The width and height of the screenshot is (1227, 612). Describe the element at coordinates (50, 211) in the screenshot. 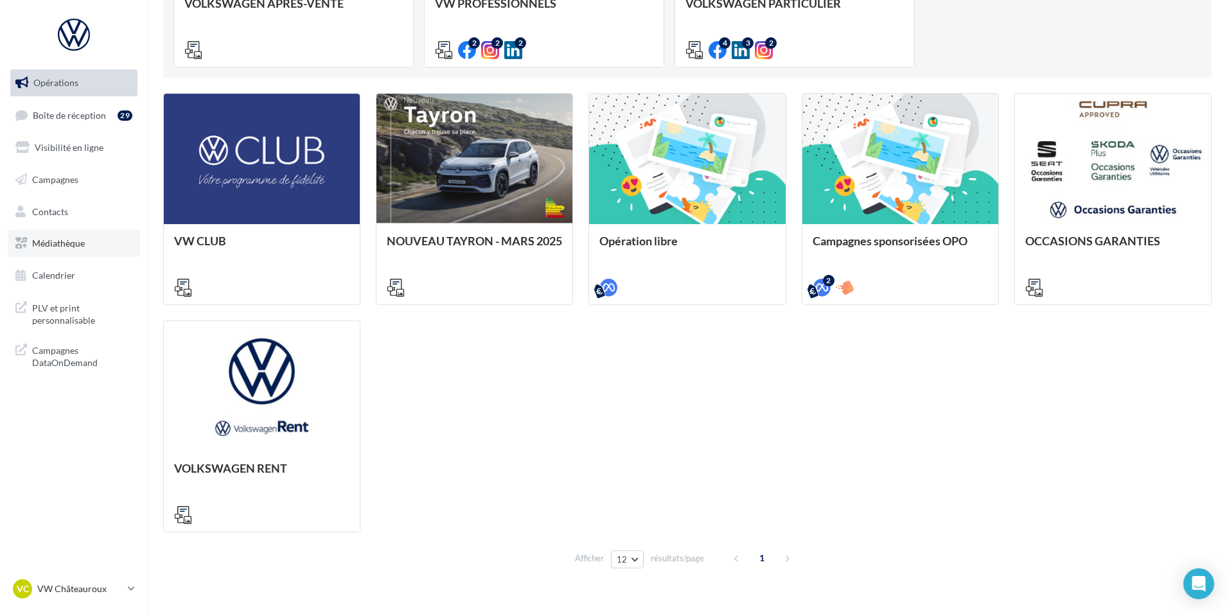

I see `span: Contacts` at that location.